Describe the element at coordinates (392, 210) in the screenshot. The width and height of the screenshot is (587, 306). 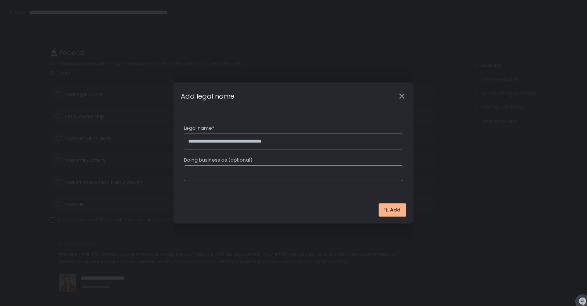
I see `button: Add` at that location.